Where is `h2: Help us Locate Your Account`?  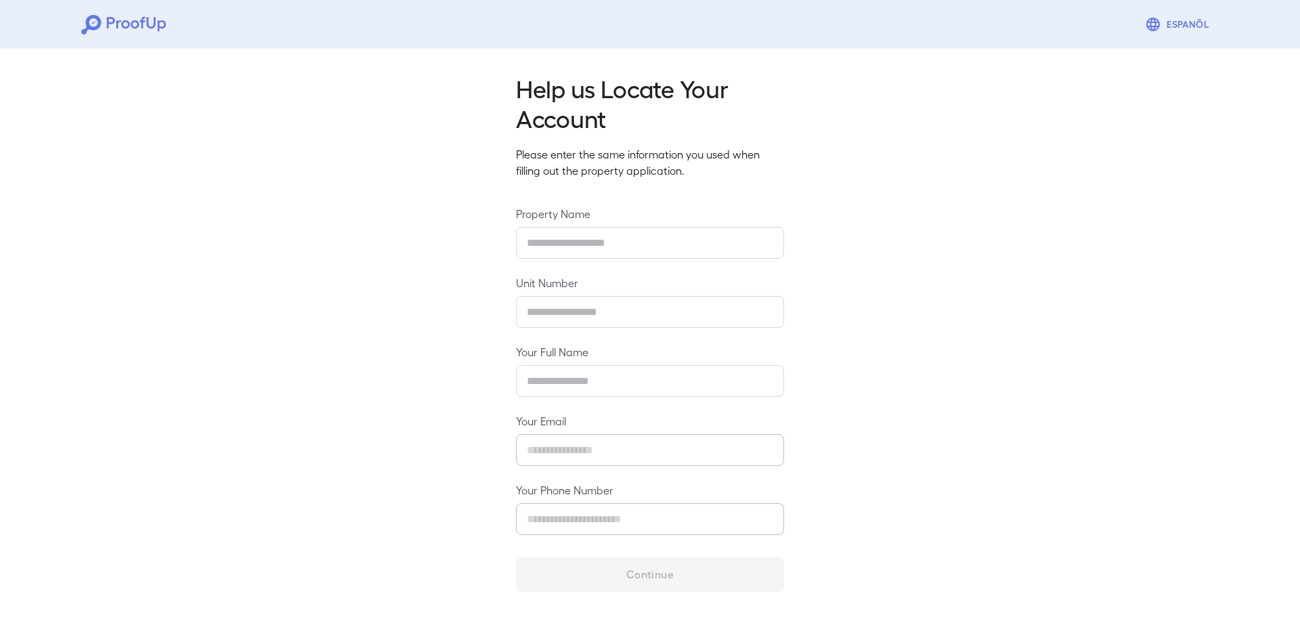
h2: Help us Locate Your Account is located at coordinates (650, 103).